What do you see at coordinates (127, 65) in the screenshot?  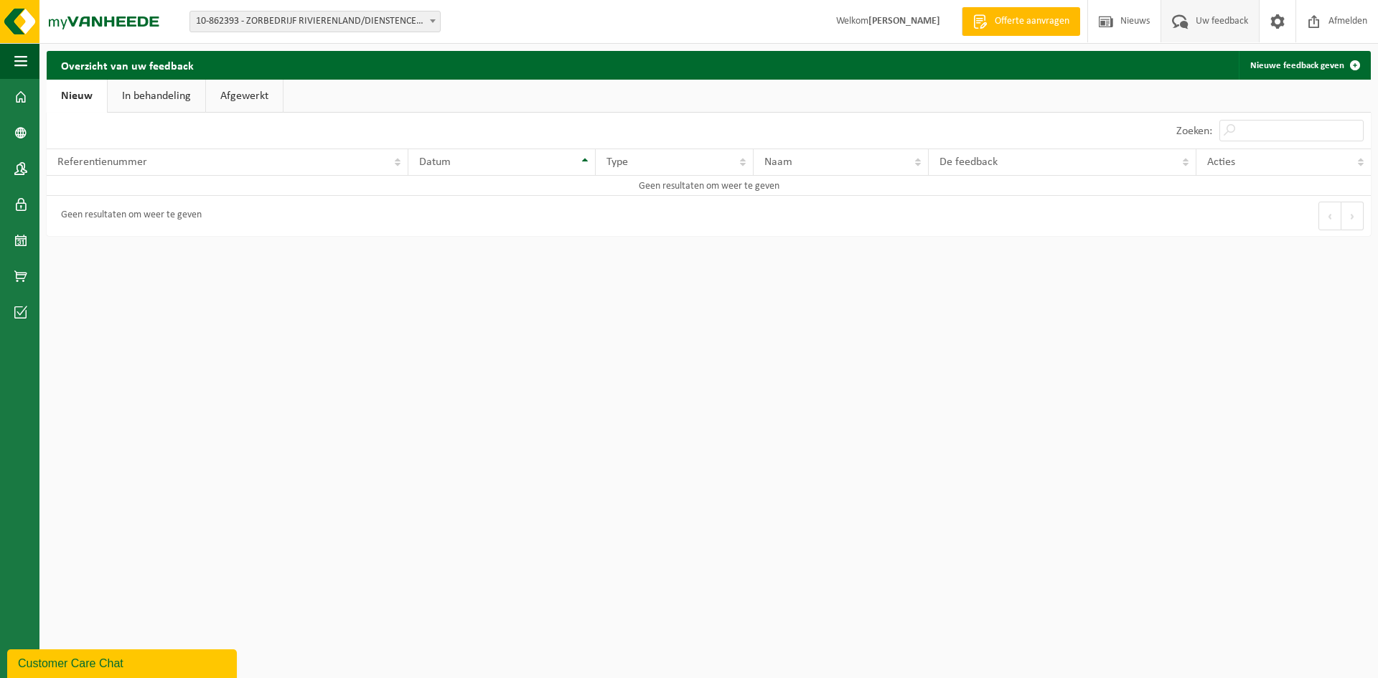 I see `h2: Overzicht van uw feedback` at bounding box center [127, 65].